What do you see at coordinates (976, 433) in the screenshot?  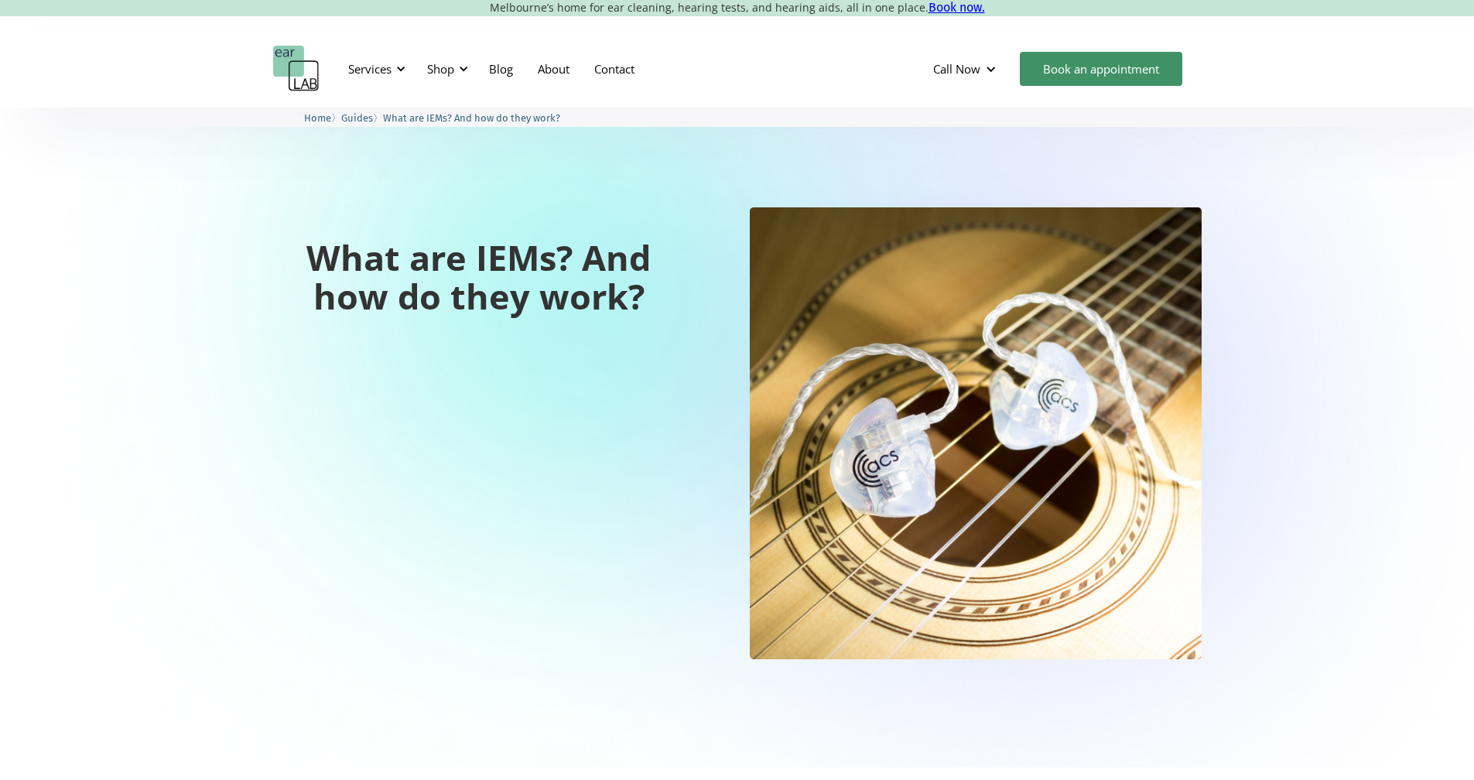 I see `img: What are IEMs? And how do they work?` at bounding box center [976, 433].